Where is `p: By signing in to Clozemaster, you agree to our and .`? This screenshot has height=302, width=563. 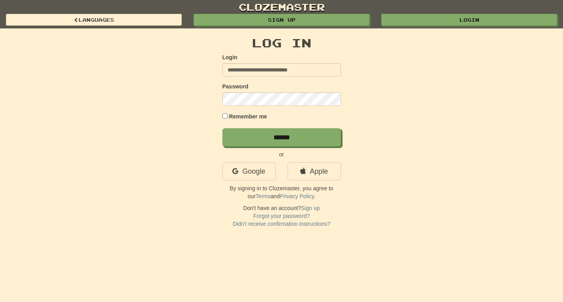
p: By signing in to Clozemaster, you agree to our and . is located at coordinates (282, 193).